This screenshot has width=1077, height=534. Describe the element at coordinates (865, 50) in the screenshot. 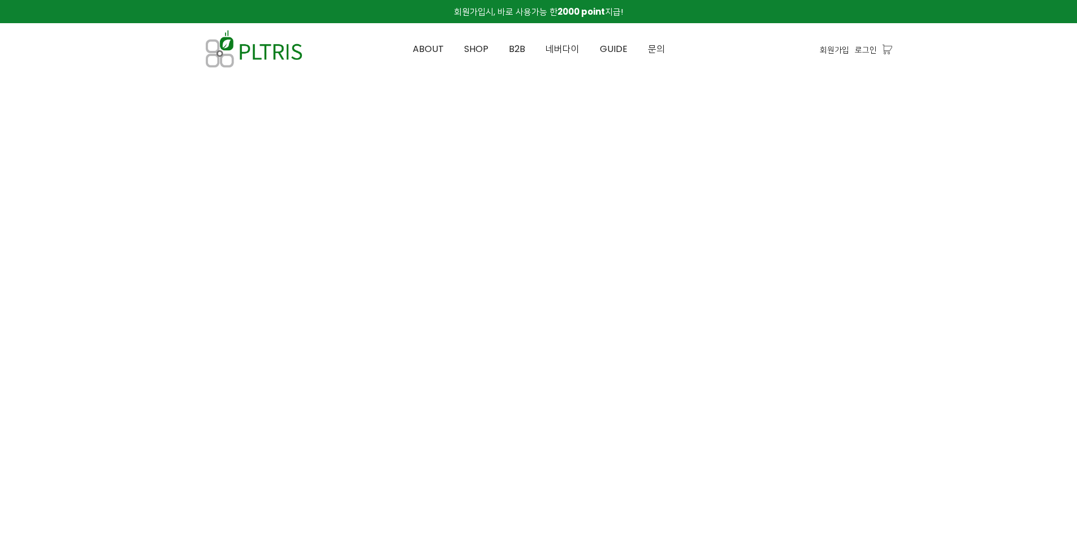

I see `span: 로그인` at that location.